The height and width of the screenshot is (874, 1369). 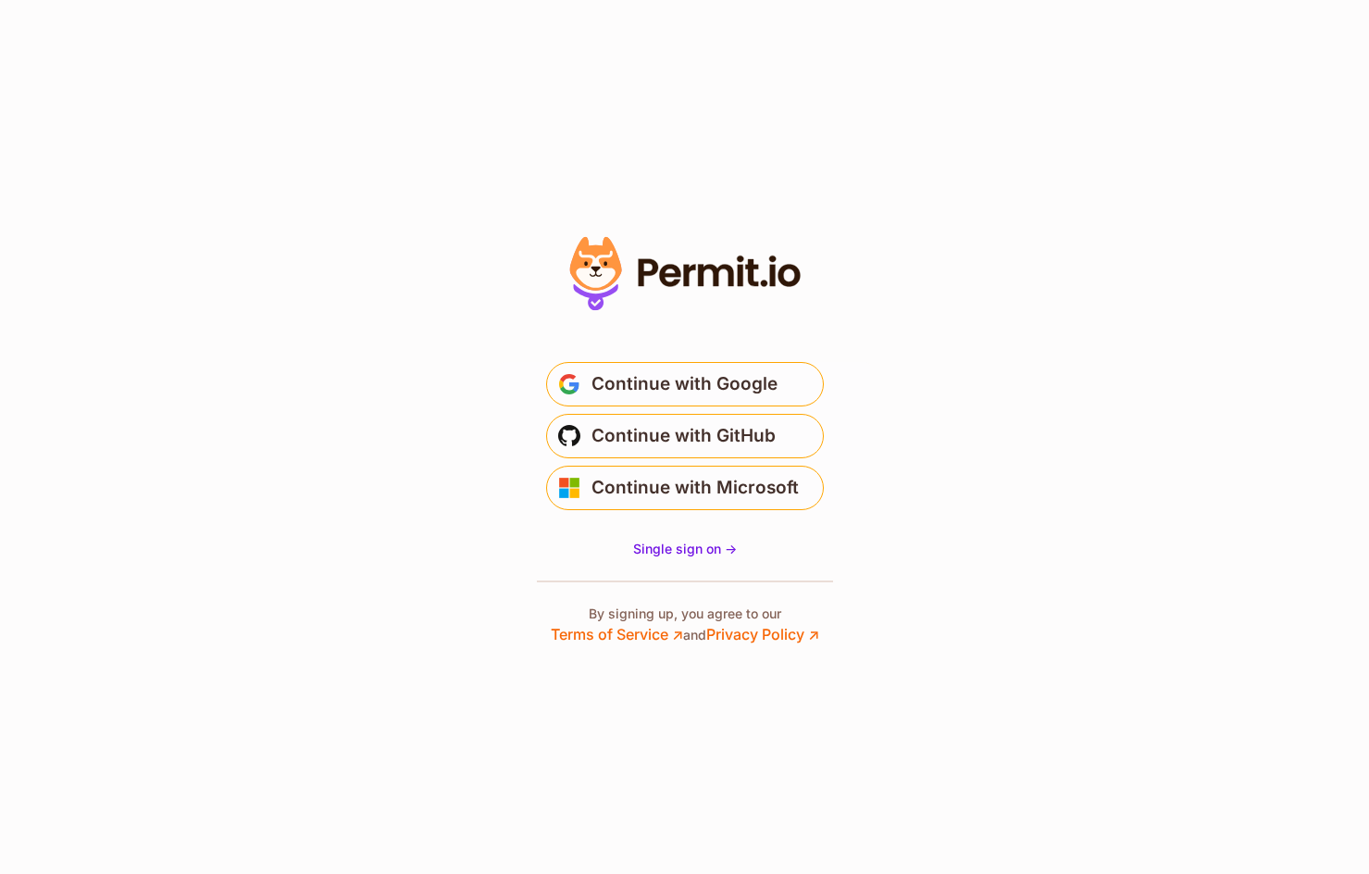 I want to click on a: Terms of Service ↗, so click(x=616, y=634).